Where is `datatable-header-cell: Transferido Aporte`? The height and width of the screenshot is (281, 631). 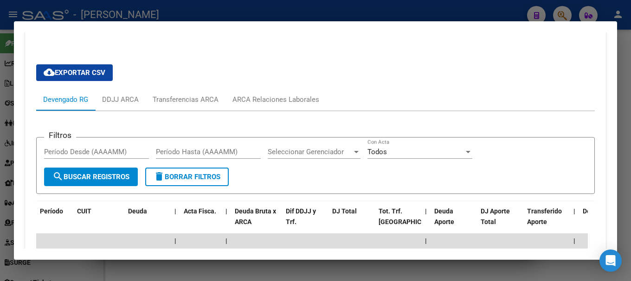
datatable-header-cell: Transferido Aporte is located at coordinates (546, 222).